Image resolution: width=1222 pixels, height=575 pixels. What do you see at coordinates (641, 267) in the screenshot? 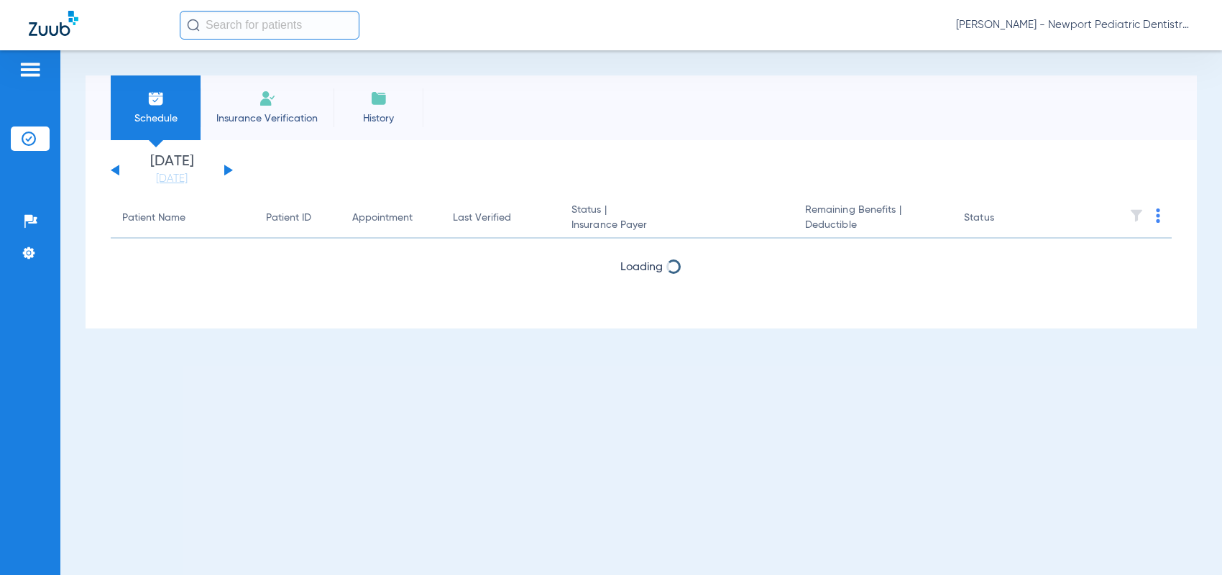
I see `span: Loading` at bounding box center [641, 267].